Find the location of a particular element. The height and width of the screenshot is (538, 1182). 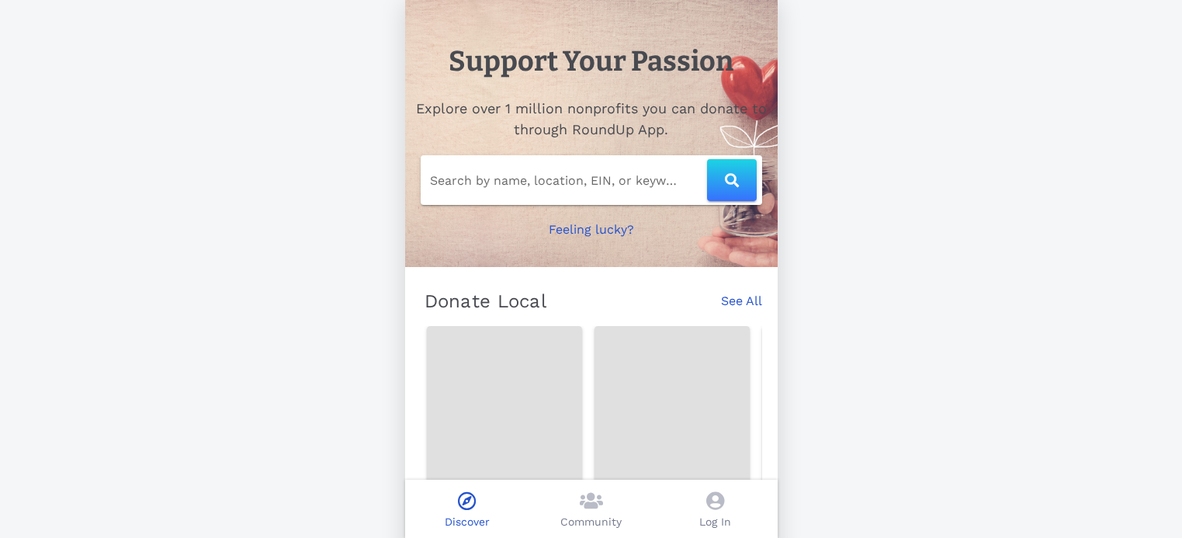

p: Donate Local is located at coordinates (486, 301).